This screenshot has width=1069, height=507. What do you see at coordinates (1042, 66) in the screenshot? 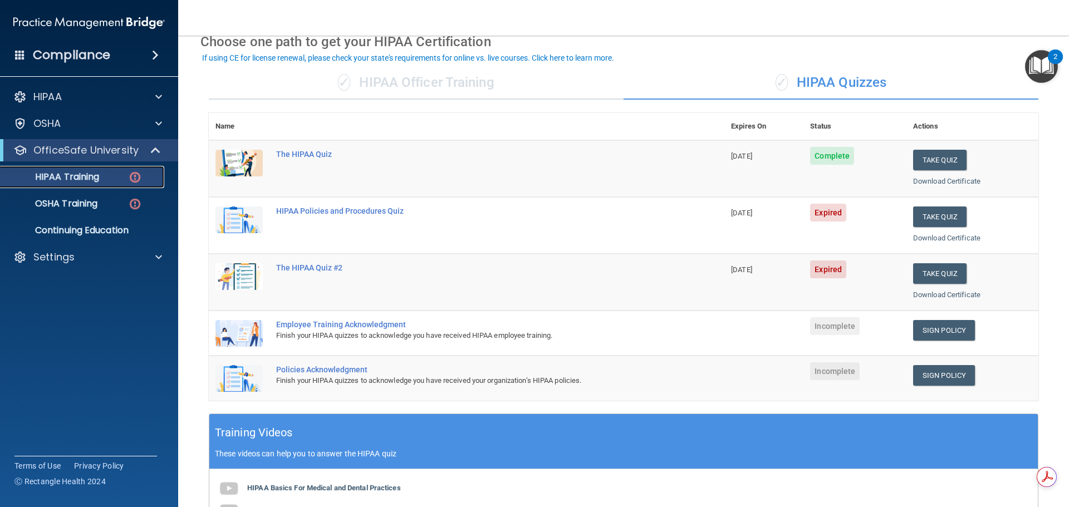
I see `button: Open Resource Center, 2 new notifications` at bounding box center [1042, 66].